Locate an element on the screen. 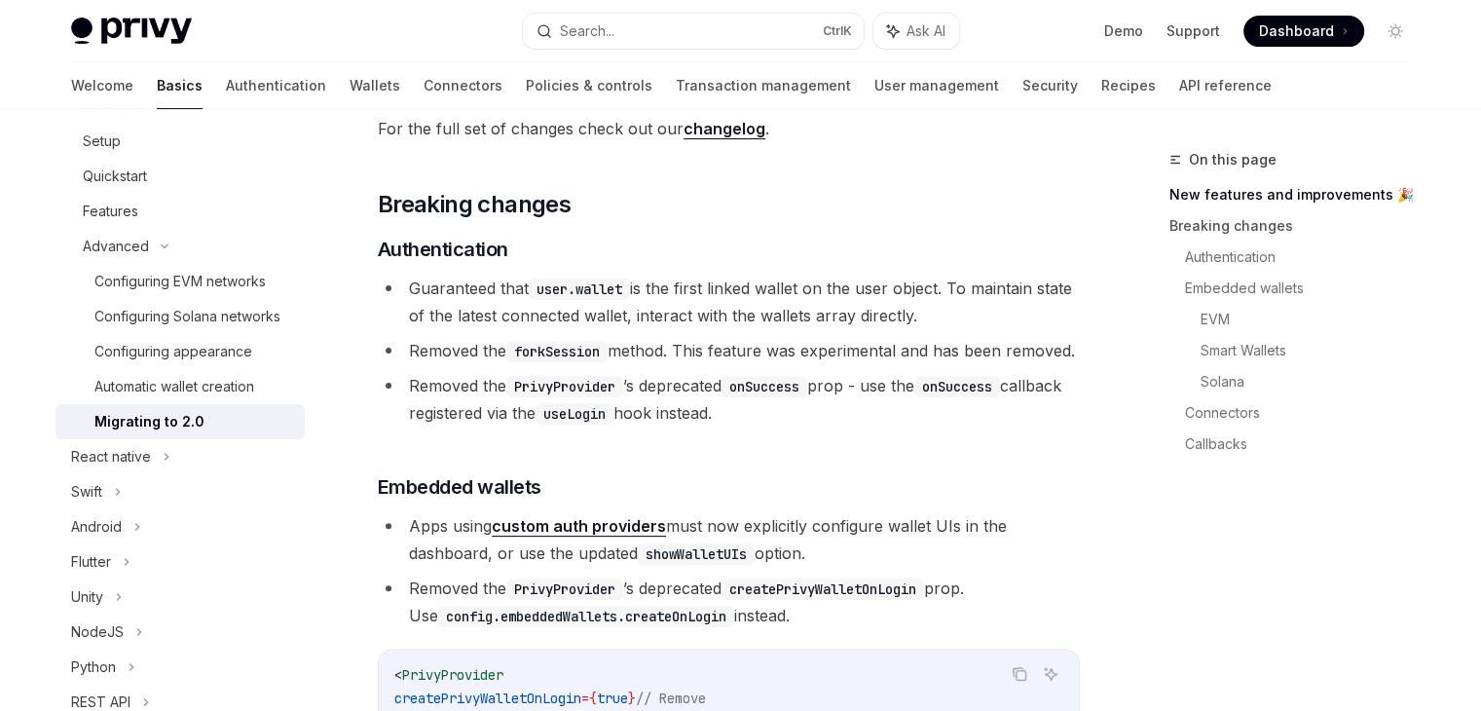 This screenshot has height=711, width=1481. a: Solana is located at coordinates (1314, 382).